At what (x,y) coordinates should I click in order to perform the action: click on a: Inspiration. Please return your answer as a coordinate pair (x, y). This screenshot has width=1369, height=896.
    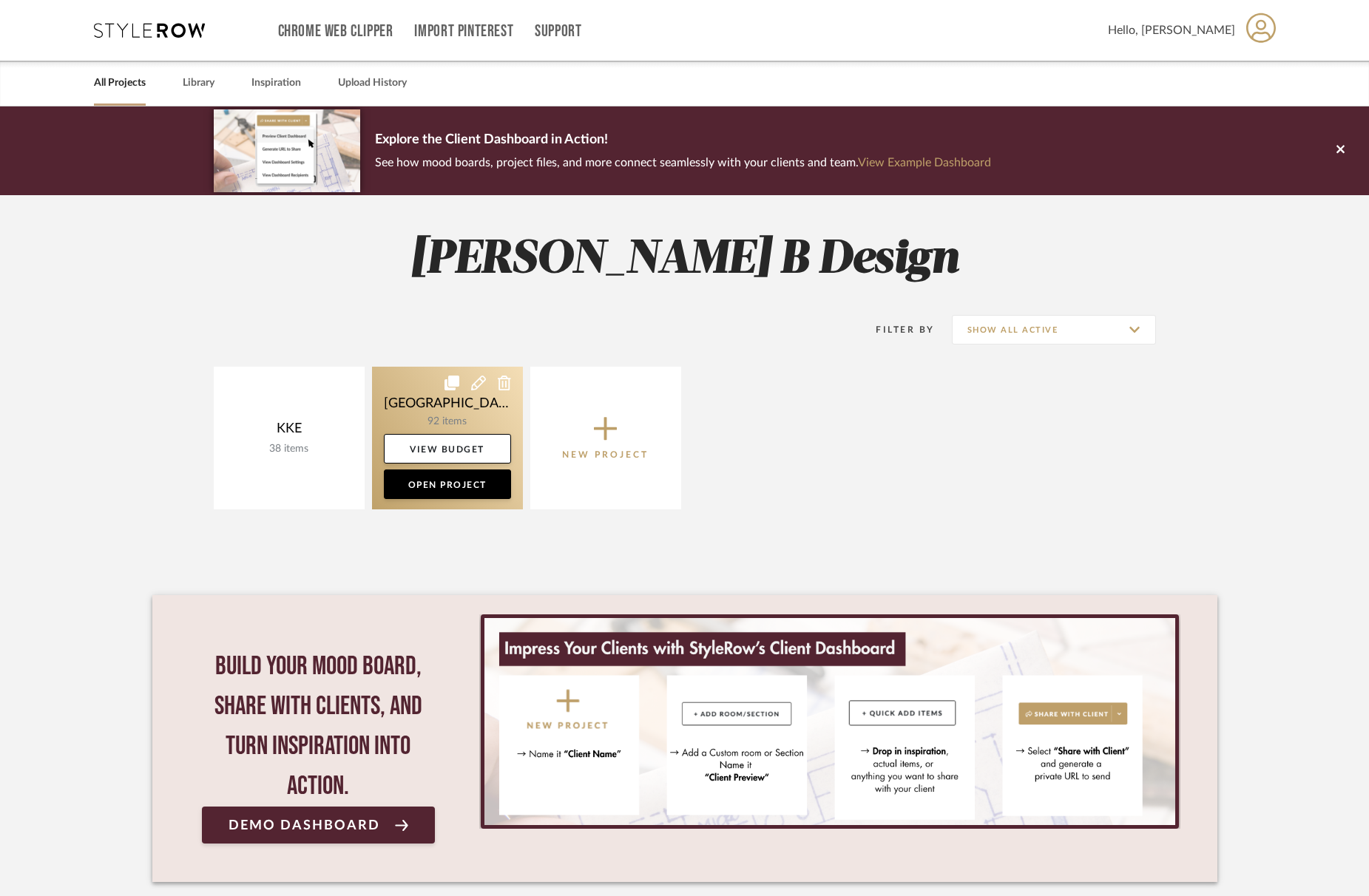
    Looking at the image, I should click on (276, 82).